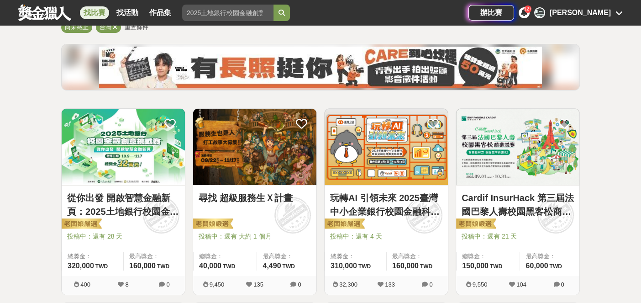 The image size is (641, 303). Describe the element at coordinates (160, 13) in the screenshot. I see `a: 作品集` at that location.